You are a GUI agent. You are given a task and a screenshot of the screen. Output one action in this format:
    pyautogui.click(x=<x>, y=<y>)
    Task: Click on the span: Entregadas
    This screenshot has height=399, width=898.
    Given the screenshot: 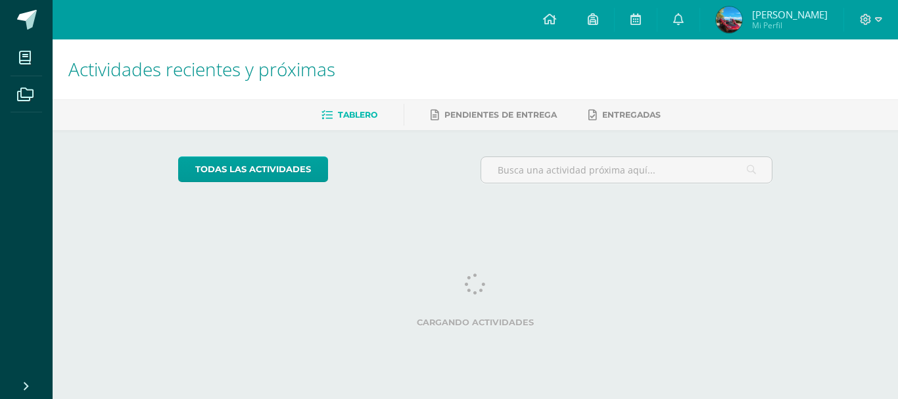 What is the action you would take?
    pyautogui.click(x=631, y=114)
    